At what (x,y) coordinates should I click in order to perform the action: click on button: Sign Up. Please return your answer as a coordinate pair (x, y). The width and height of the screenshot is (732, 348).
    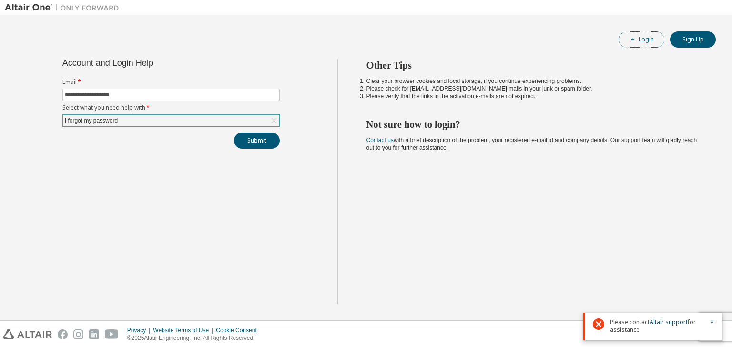
    Looking at the image, I should click on (693, 40).